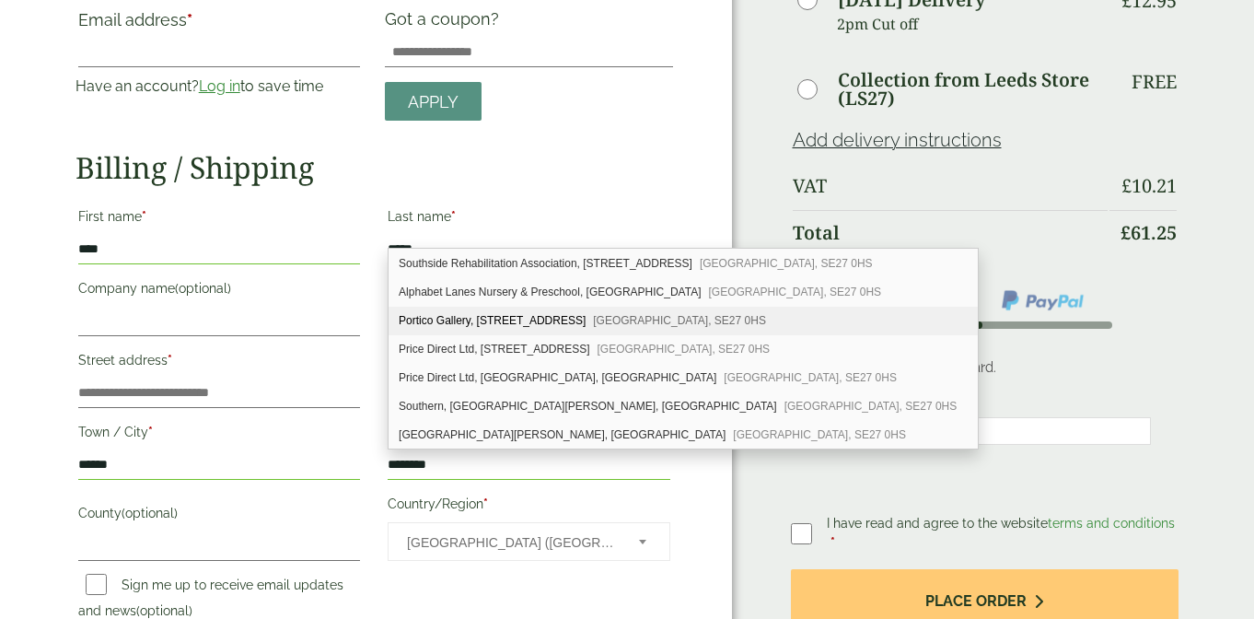 The width and height of the screenshot is (1254, 619). What do you see at coordinates (973, 89) in the screenshot?
I see `label: Collection from Leeds Store (LS27)` at bounding box center [973, 89].